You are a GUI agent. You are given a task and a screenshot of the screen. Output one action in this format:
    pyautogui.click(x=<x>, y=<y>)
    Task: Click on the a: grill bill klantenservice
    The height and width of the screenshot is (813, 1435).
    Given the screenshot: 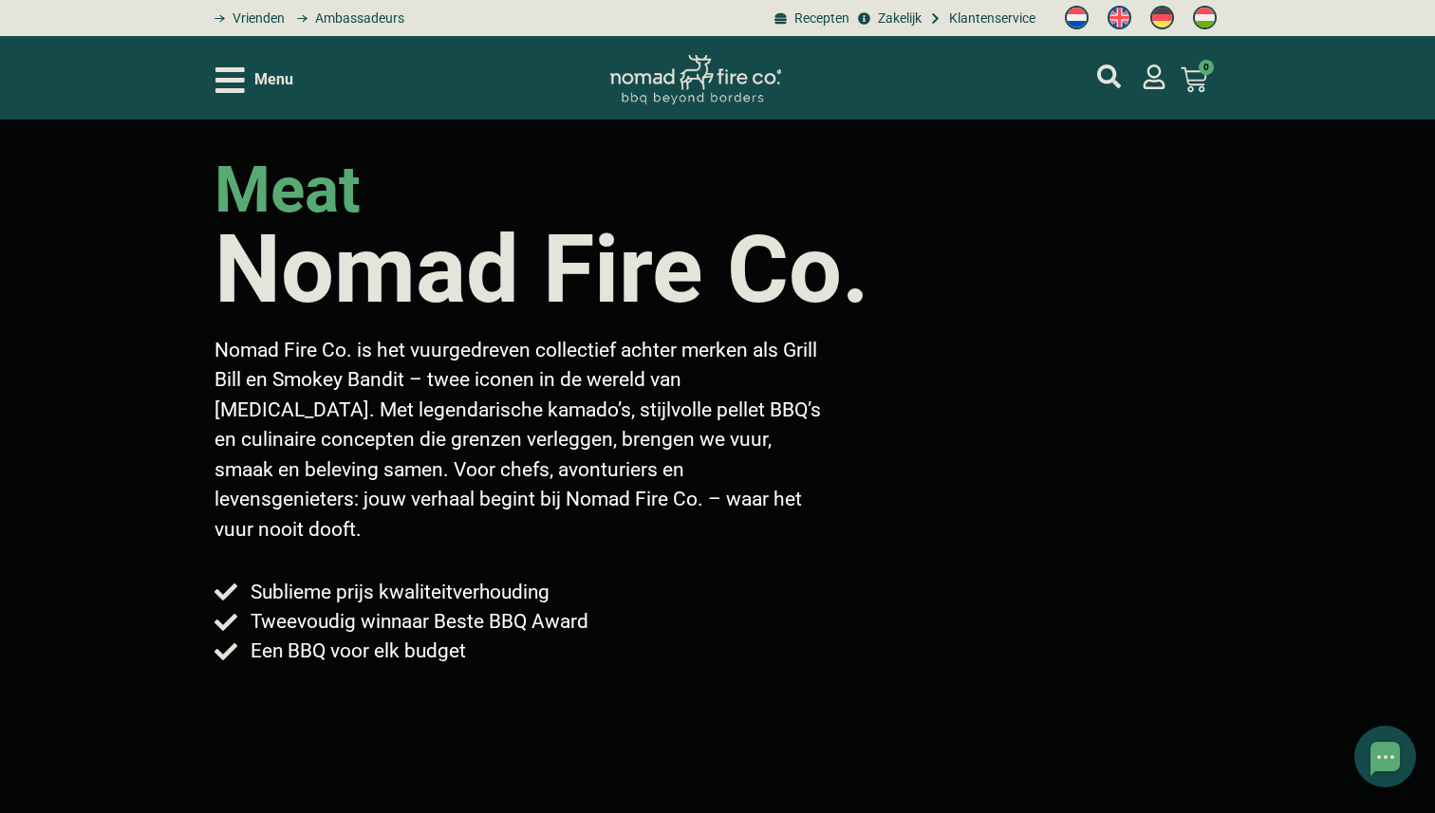 What is the action you would take?
    pyautogui.click(x=980, y=18)
    